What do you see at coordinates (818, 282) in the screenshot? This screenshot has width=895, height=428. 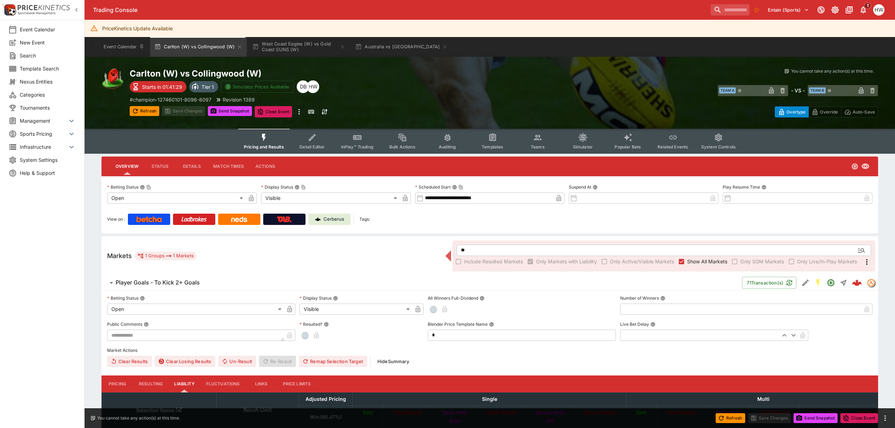 I see `button: SGM Enabled` at bounding box center [818, 282].